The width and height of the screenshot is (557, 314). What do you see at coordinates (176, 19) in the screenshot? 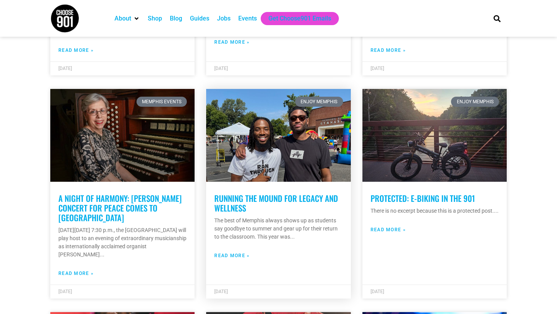
I see `a: Blog` at bounding box center [176, 19].